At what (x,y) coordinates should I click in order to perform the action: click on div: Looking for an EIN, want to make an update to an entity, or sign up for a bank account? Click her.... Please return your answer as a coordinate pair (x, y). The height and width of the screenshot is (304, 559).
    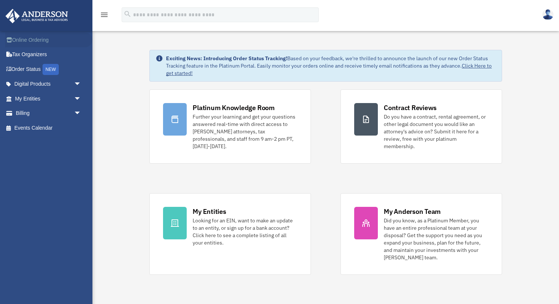
    Looking at the image, I should click on (245, 232).